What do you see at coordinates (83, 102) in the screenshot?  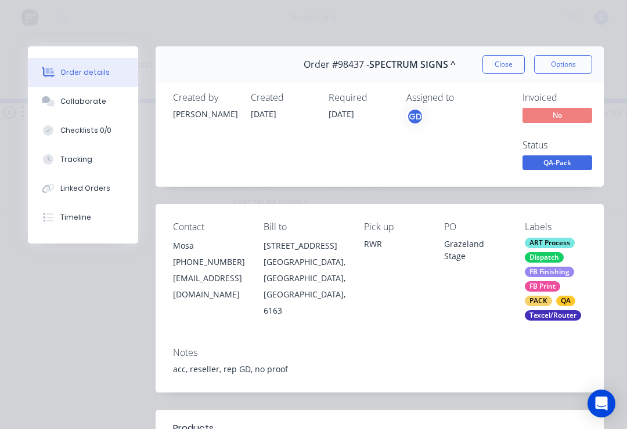 I see `button: Collaborate` at bounding box center [83, 102].